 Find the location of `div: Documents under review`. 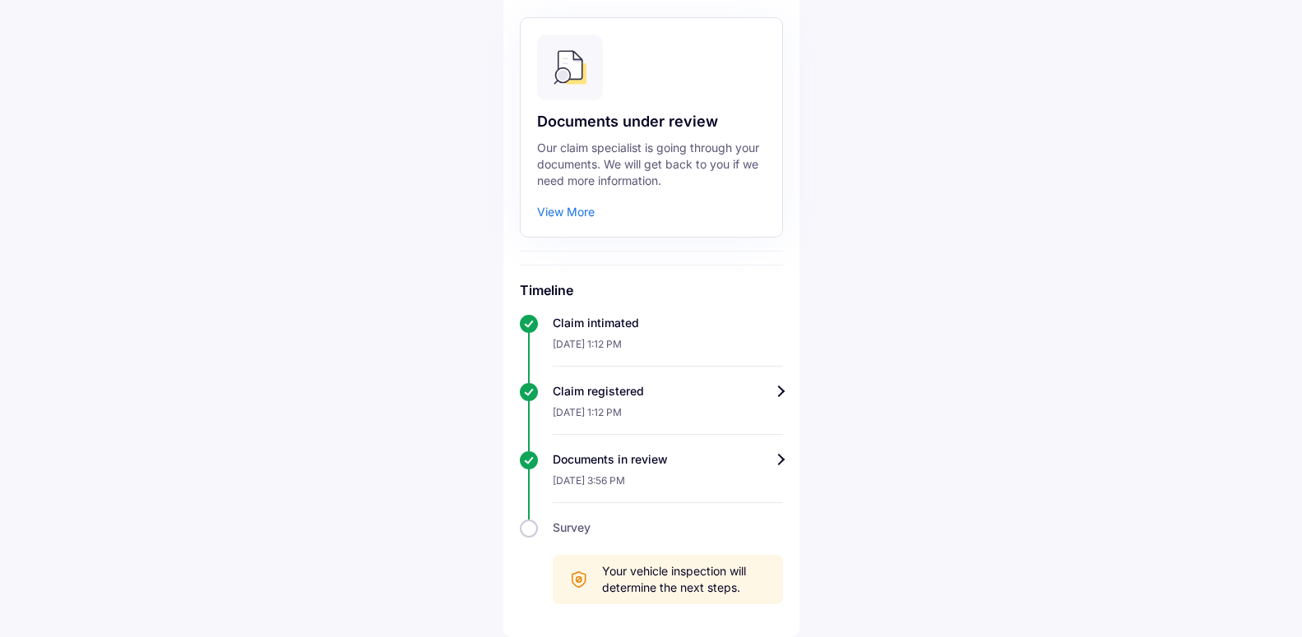

div: Documents under review is located at coordinates (651, 122).